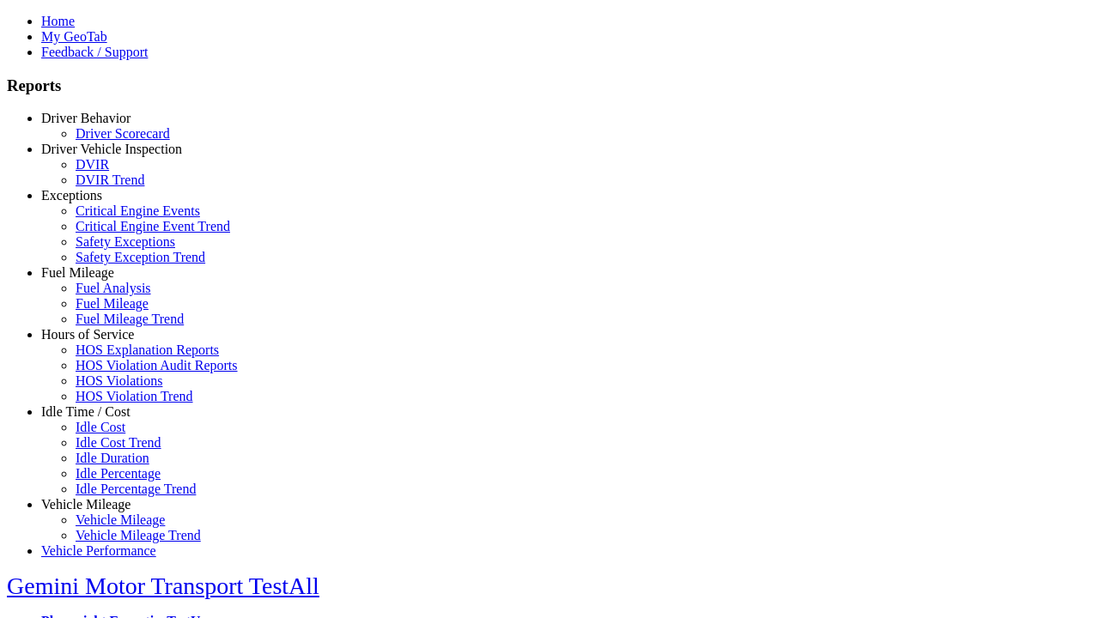 This screenshot has height=618, width=1099. I want to click on a: Idle Duration, so click(112, 458).